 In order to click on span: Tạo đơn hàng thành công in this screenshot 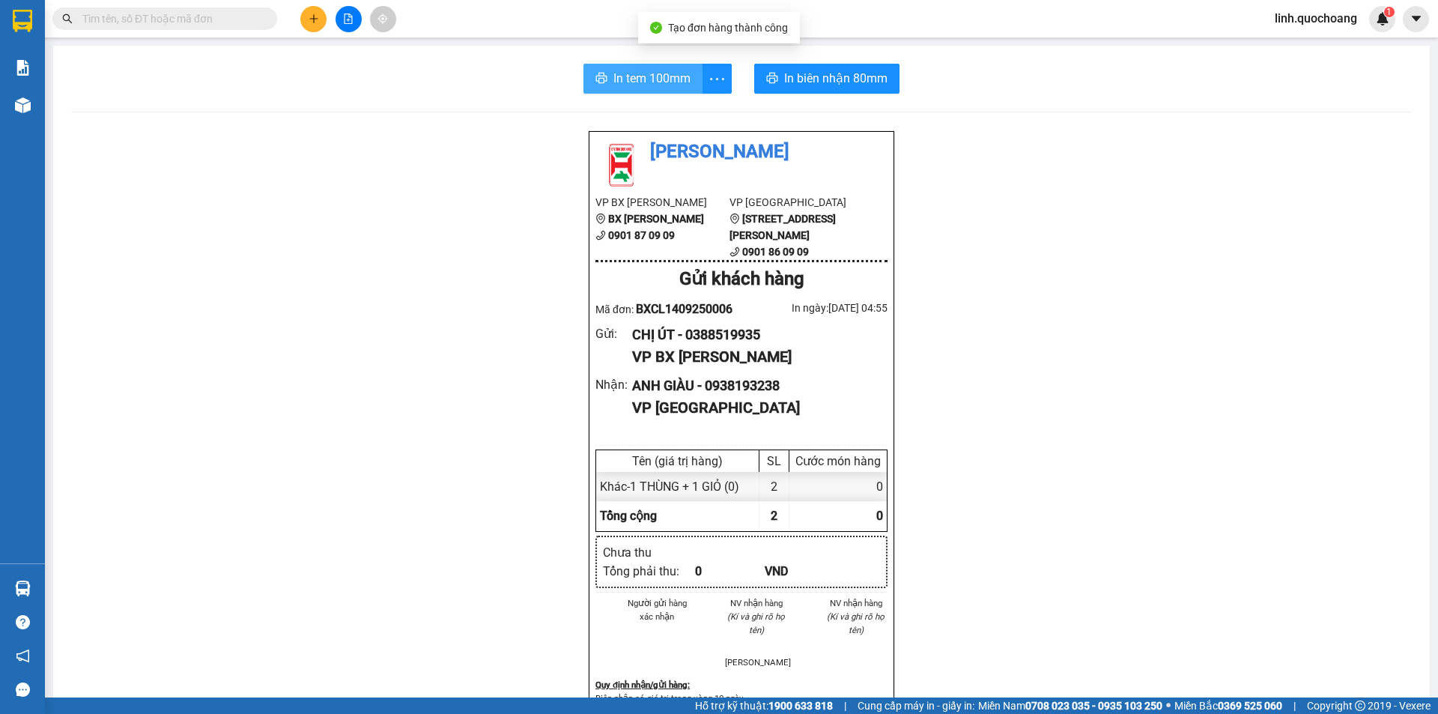, I will do `click(728, 28)`.